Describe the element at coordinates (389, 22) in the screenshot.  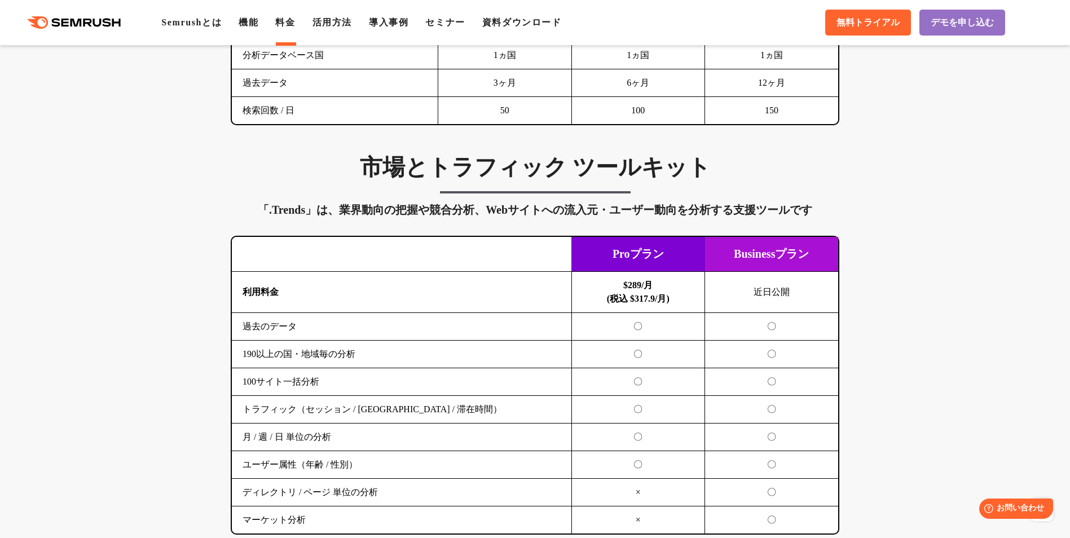
I see `a: 導入事例` at that location.